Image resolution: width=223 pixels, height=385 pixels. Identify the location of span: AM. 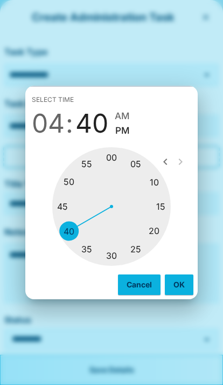
(122, 116).